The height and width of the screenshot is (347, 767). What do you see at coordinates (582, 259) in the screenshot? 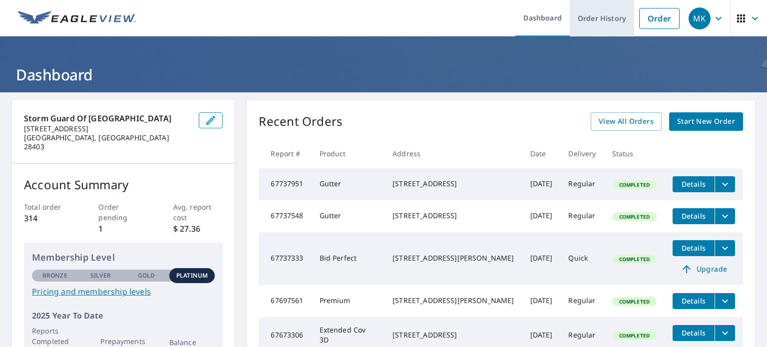
I see `td: Quick` at bounding box center [582, 259].